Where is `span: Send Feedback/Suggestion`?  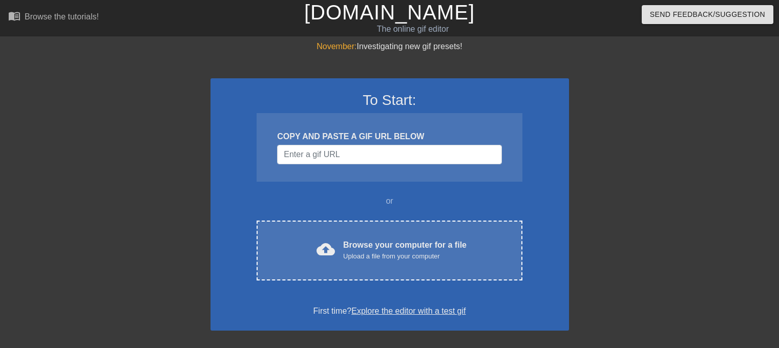 span: Send Feedback/Suggestion is located at coordinates (707, 14).